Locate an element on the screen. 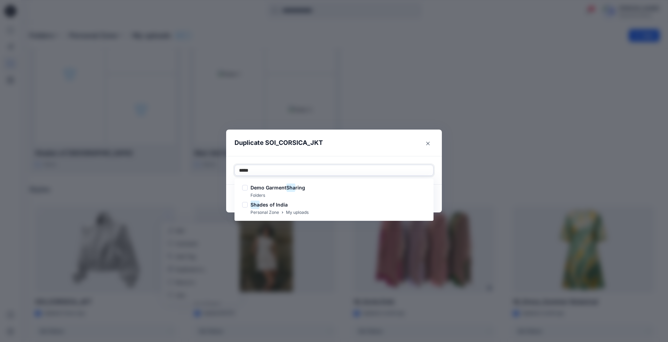 This screenshot has width=668, height=342. p: Personal Zone is located at coordinates (265, 212).